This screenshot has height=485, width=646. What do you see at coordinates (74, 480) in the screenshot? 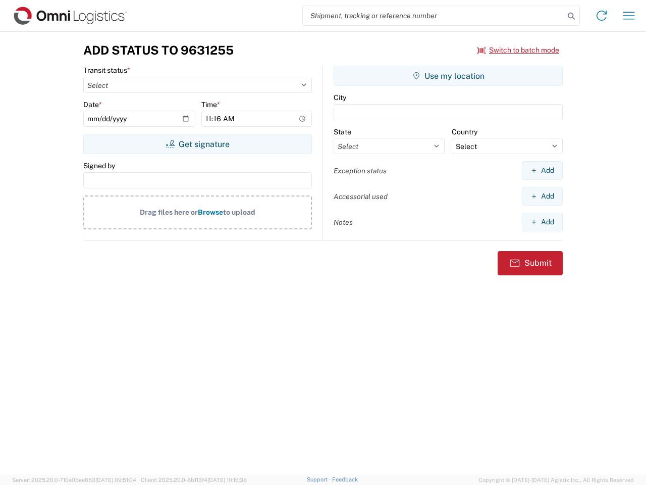
I see `span: Server: 2025.20.0-710e05ee653` at bounding box center [74, 480].